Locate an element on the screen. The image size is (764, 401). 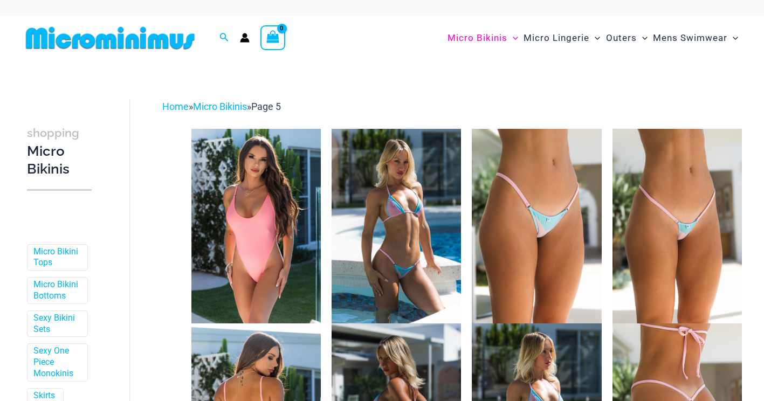
span: Micro Bikinis is located at coordinates (477, 38).